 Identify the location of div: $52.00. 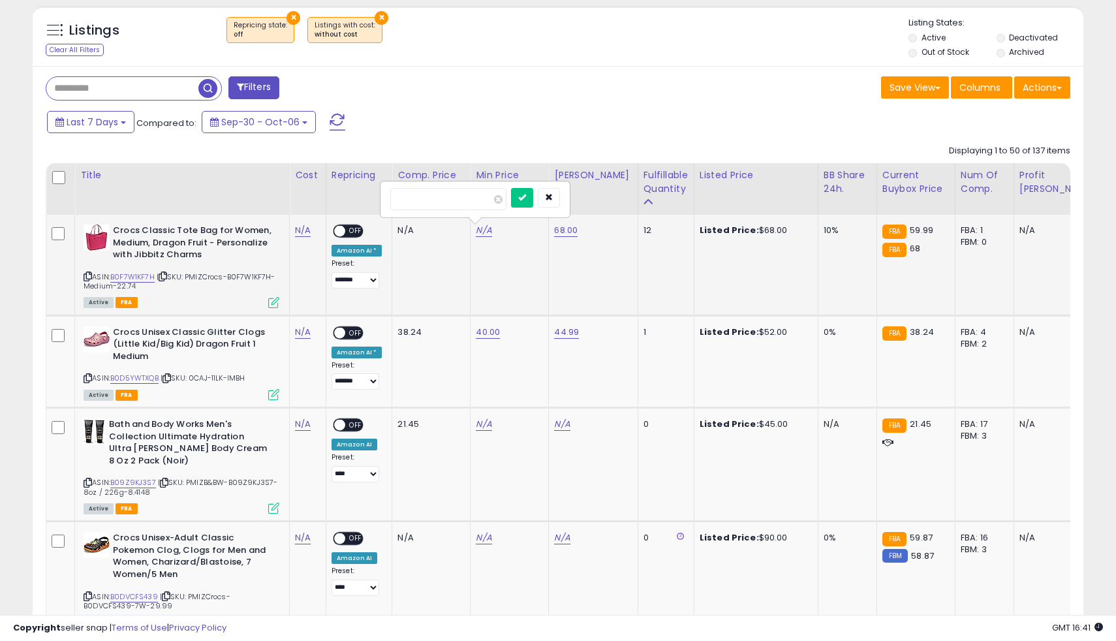
(754, 332).